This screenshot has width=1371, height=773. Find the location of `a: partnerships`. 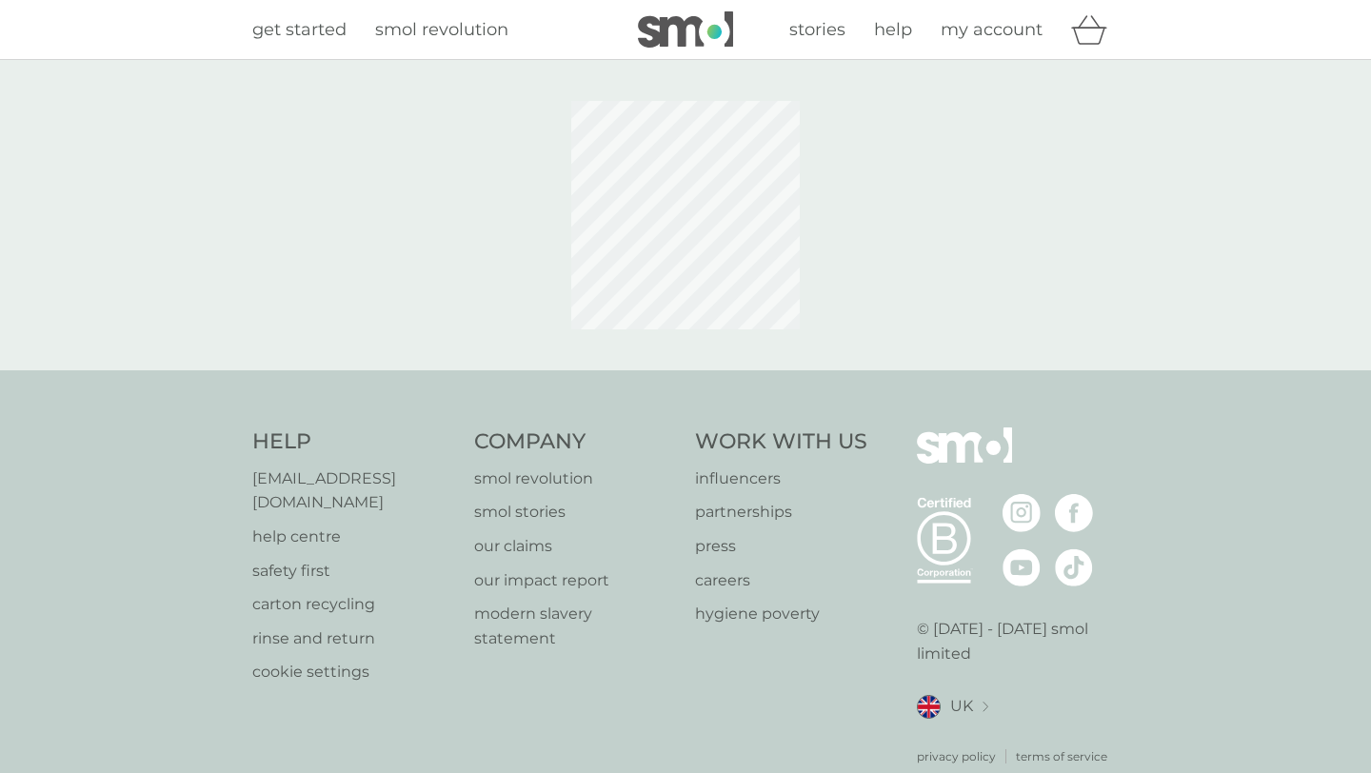

a: partnerships is located at coordinates (781, 512).